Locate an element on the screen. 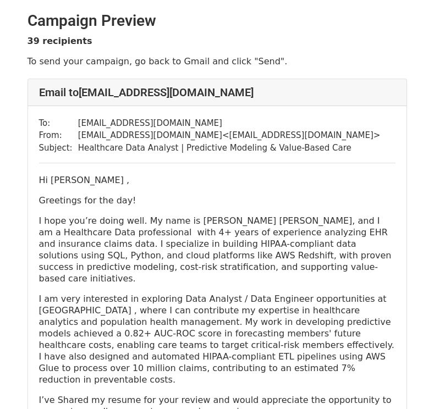  h2: Campaign Preview is located at coordinates (217, 21).